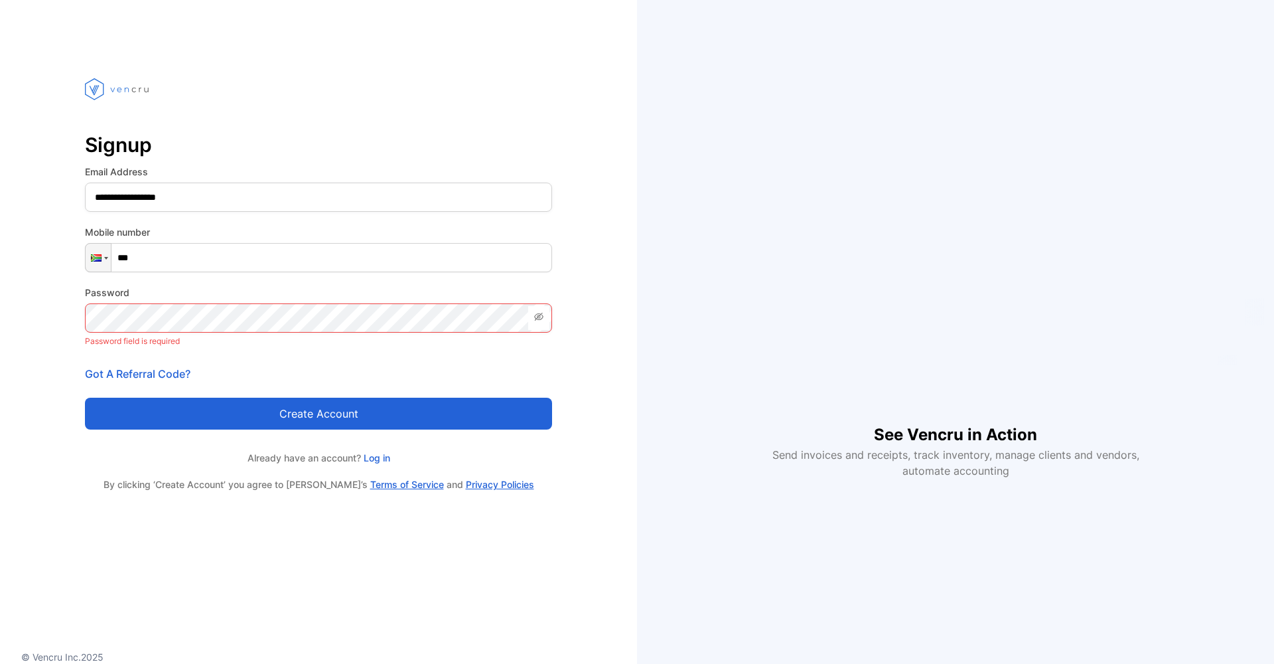 Image resolution: width=1274 pixels, height=664 pixels. I want to click on label: Email Address, so click(318, 171).